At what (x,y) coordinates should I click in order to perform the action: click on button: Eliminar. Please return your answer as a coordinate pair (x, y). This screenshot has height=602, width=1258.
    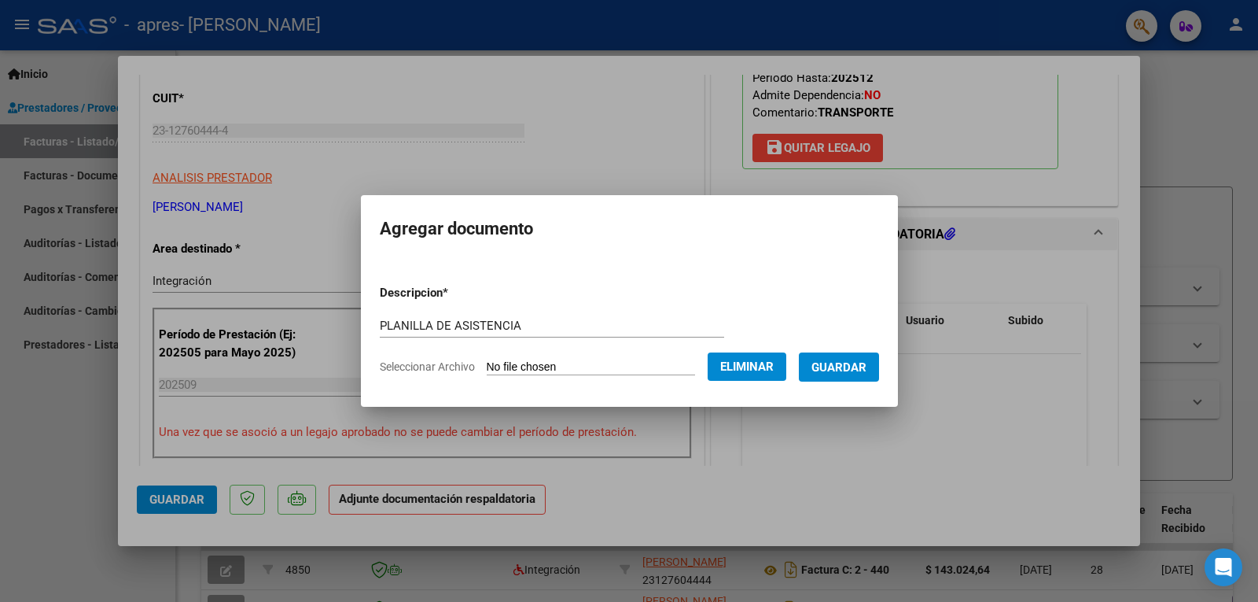
    Looking at the image, I should click on (747, 366).